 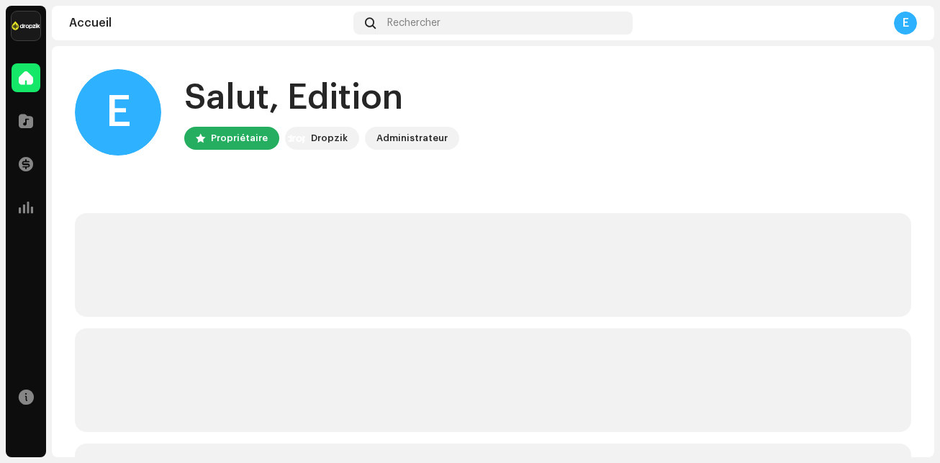 I want to click on span: Rechercher, so click(x=414, y=23).